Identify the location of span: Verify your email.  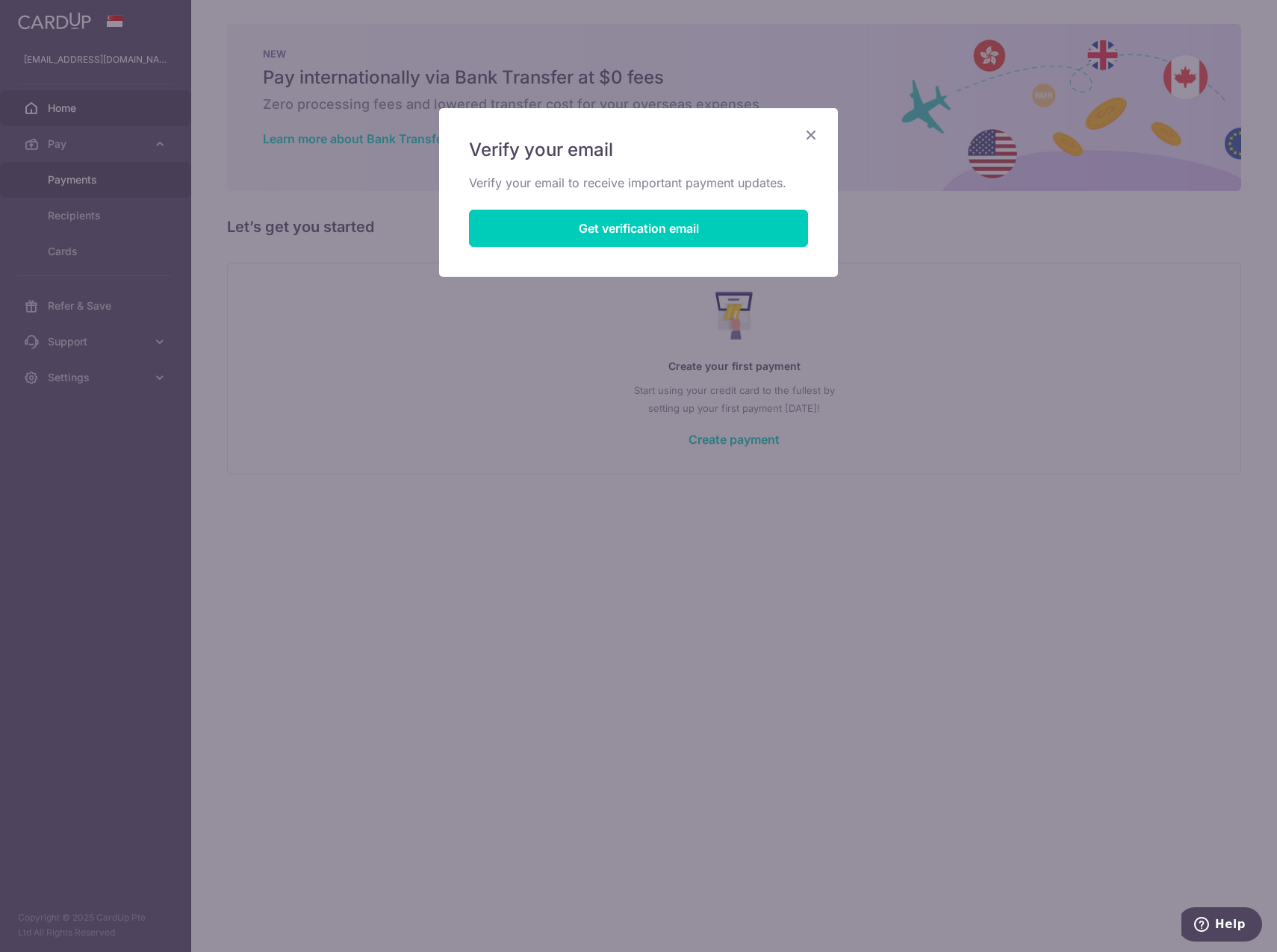
(540, 150).